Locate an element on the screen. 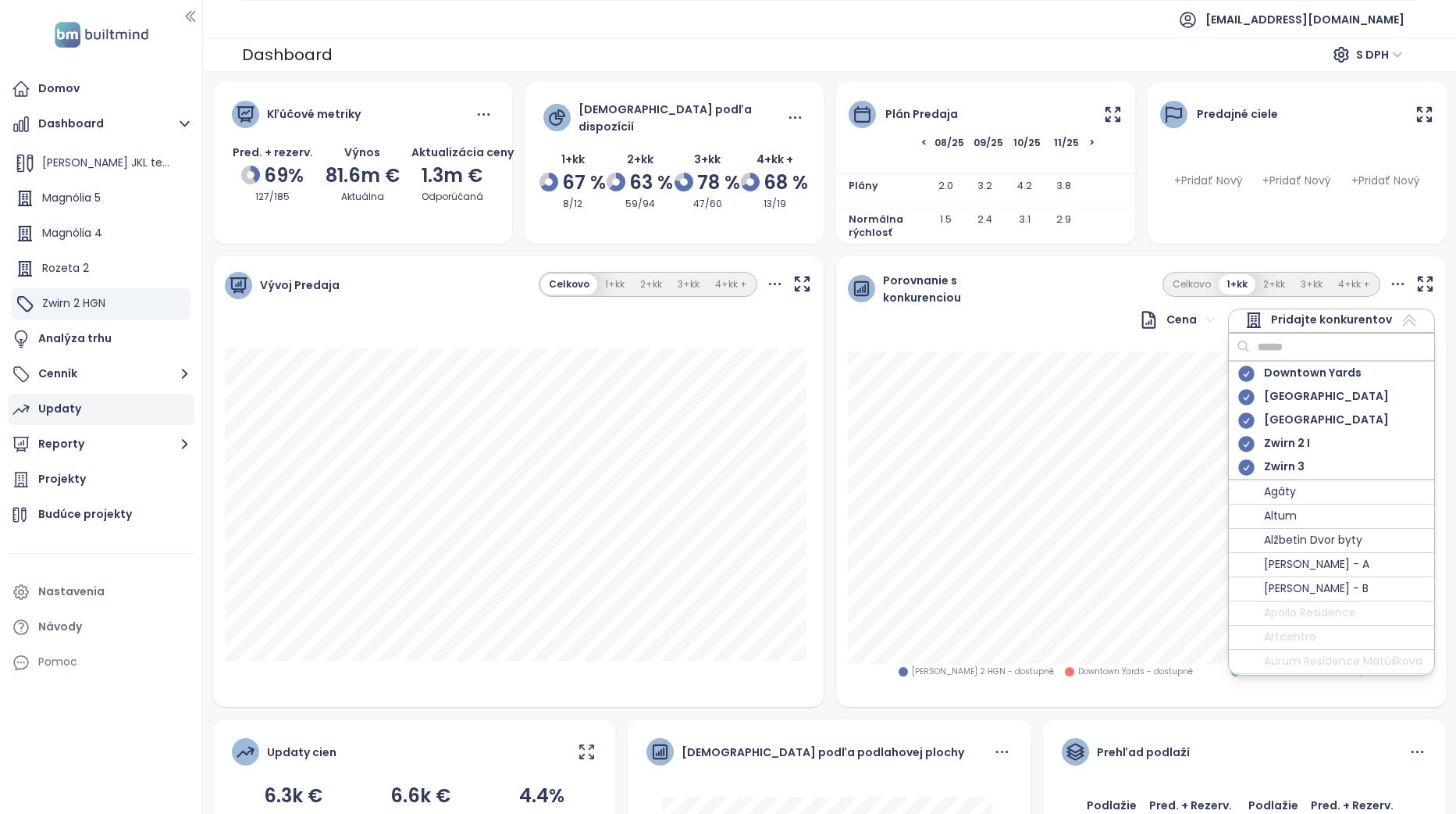 The width and height of the screenshot is (1456, 814). div: Cena is located at coordinates (1168, 320).